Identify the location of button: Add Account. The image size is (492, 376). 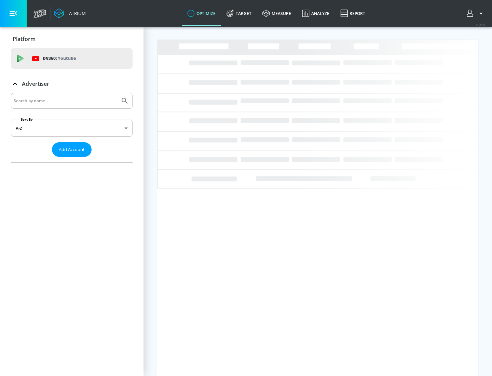
(72, 149).